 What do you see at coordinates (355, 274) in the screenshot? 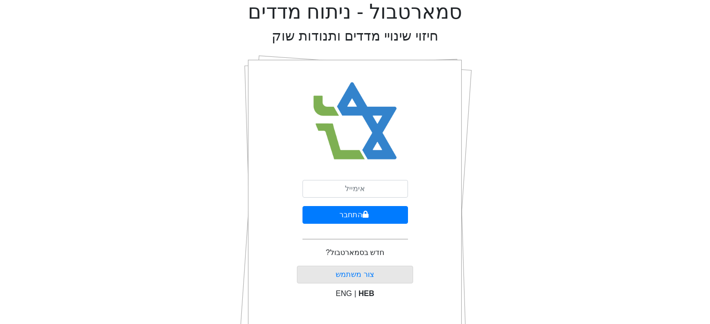
I see `a: צור משתמש` at bounding box center [355, 274].